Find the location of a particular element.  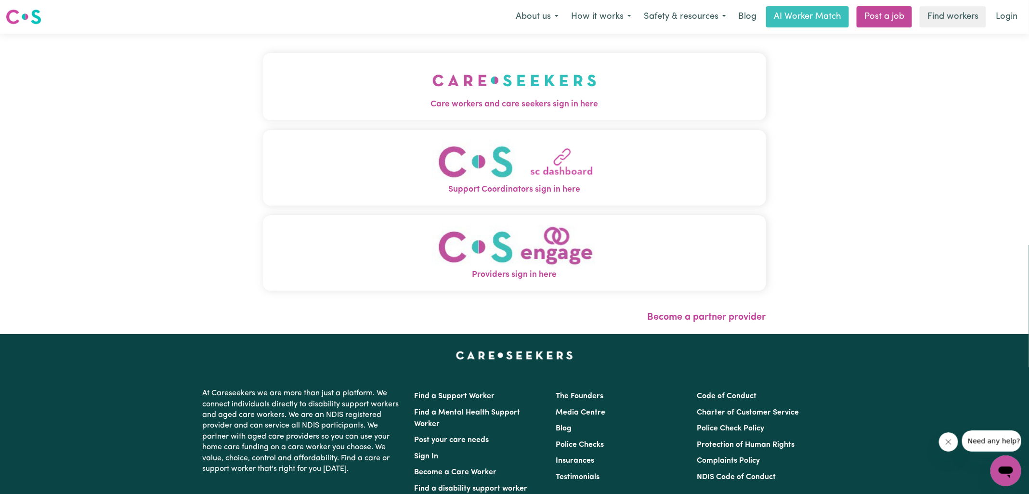

a: Testimonials is located at coordinates (577, 477).